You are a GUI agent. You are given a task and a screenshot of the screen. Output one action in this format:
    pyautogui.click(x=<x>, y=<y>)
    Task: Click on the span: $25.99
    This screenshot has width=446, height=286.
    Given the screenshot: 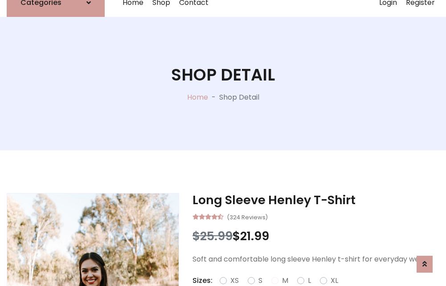 What is the action you would take?
    pyautogui.click(x=212, y=236)
    